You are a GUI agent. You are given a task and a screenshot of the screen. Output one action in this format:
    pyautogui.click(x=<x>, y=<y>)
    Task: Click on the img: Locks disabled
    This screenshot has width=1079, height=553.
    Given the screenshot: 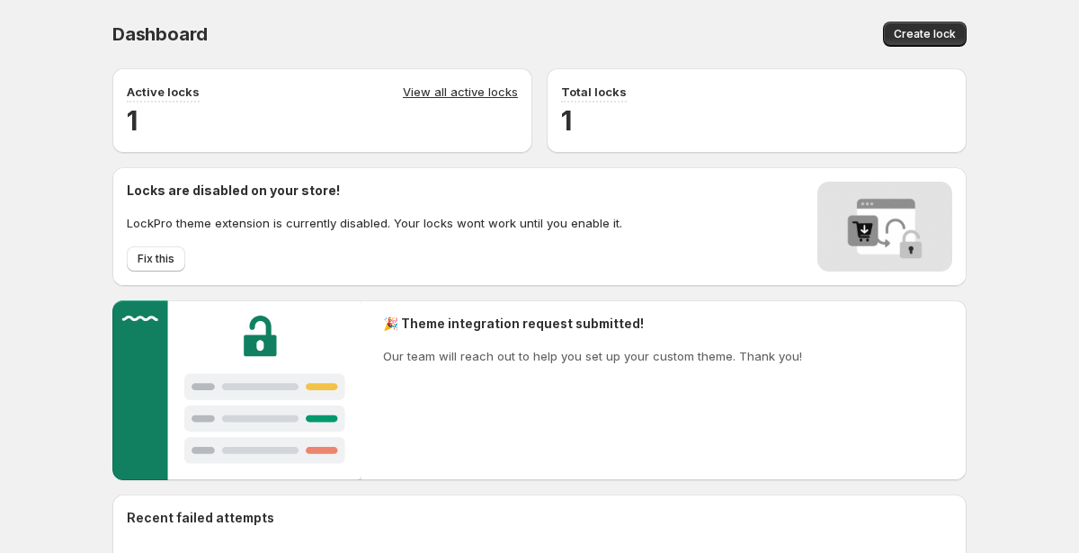 What is the action you would take?
    pyautogui.click(x=885, y=227)
    